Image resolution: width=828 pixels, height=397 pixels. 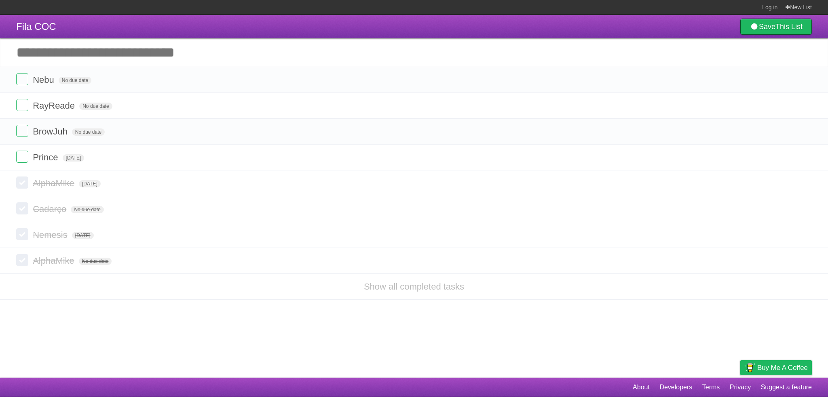 I want to click on span: Nebu, so click(x=44, y=80).